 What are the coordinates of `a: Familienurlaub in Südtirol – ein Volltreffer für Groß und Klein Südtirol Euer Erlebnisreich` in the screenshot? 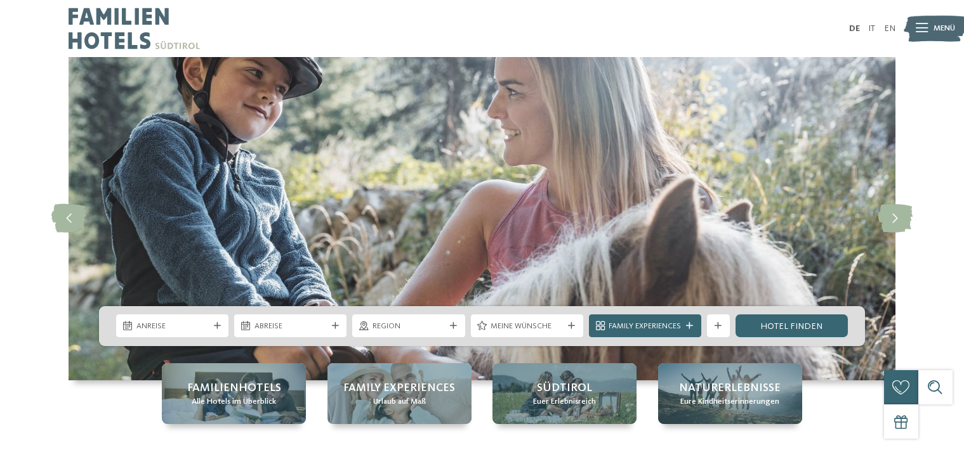 It's located at (564, 394).